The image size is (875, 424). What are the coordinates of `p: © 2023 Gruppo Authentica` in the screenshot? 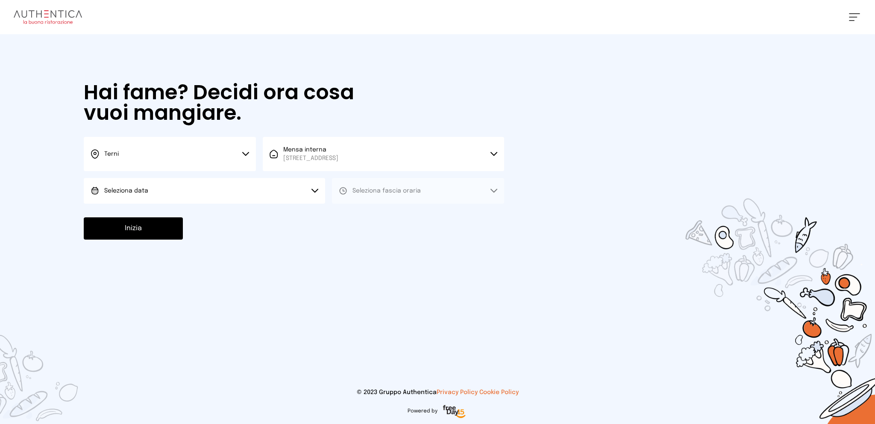 It's located at (438, 392).